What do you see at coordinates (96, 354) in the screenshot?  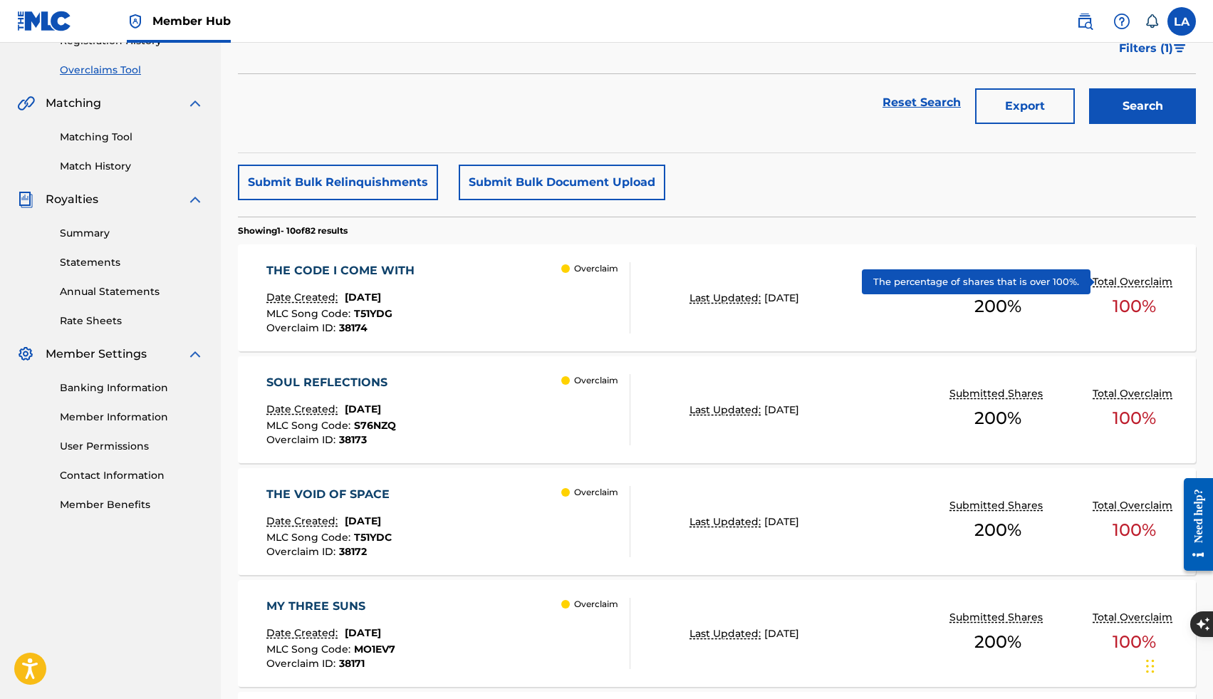 I see `span: Member Settings` at bounding box center [96, 354].